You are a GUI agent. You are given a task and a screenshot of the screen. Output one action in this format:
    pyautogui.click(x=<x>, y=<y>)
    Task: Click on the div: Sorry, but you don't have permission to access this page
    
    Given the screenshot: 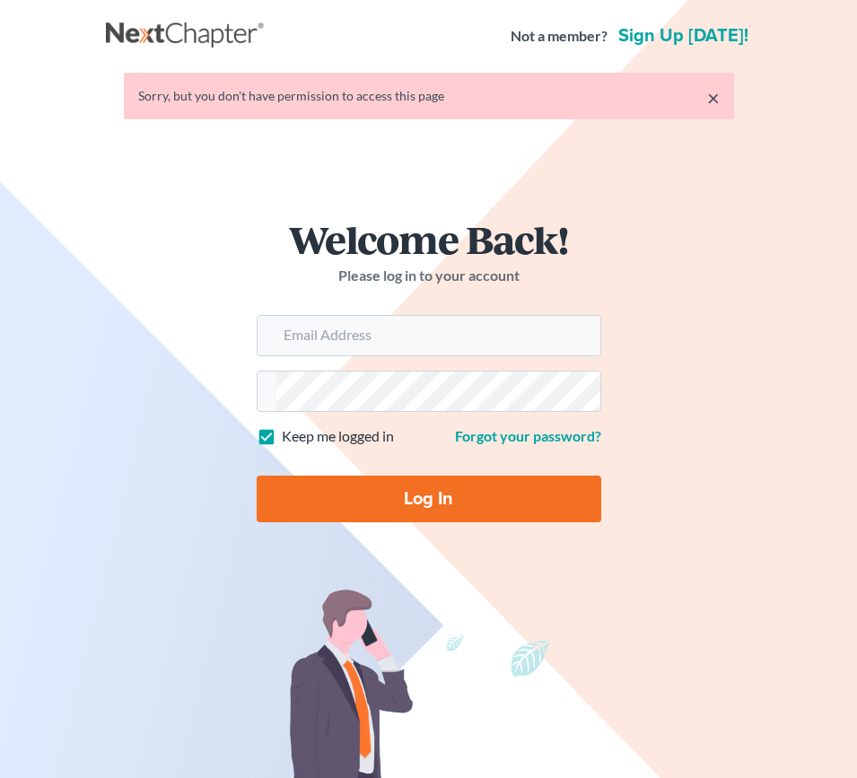 What is the action you would take?
    pyautogui.click(x=429, y=96)
    